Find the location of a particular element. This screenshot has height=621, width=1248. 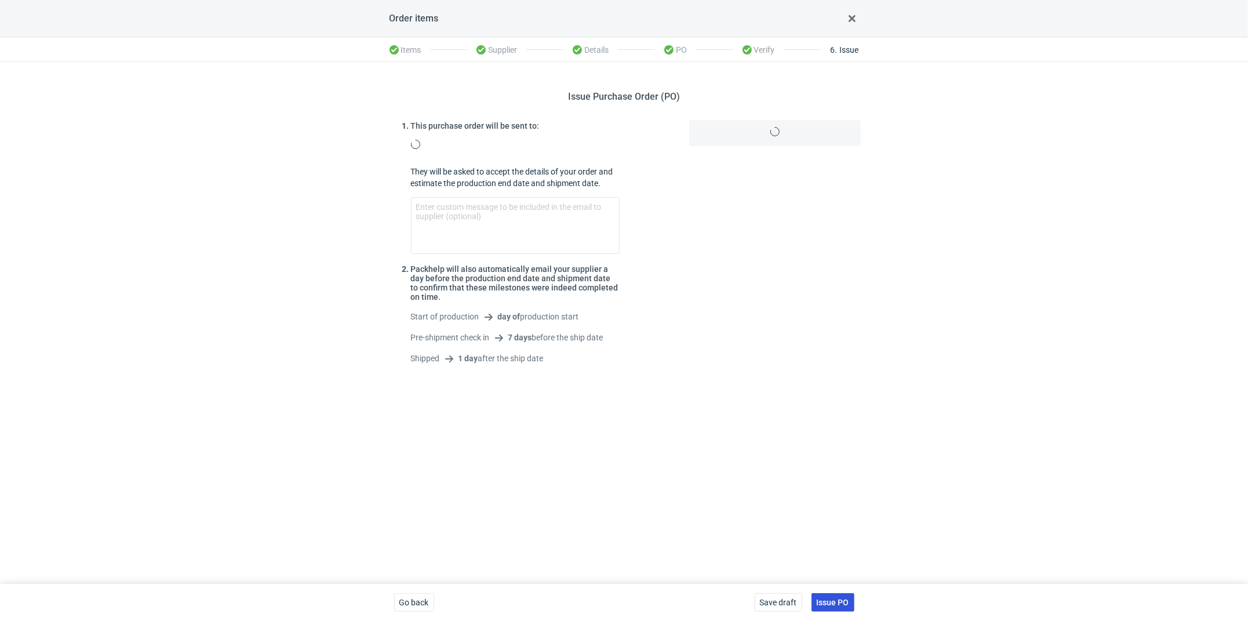

span: Go back is located at coordinates (414, 602).